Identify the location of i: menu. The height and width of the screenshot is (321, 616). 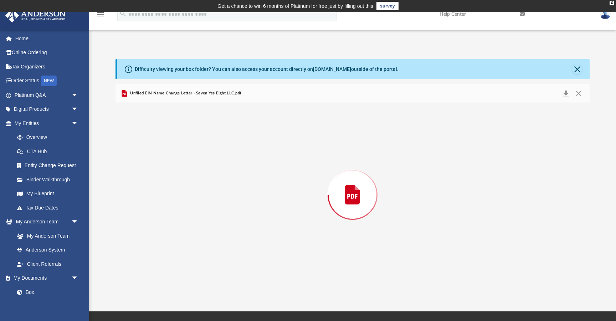
(101, 14).